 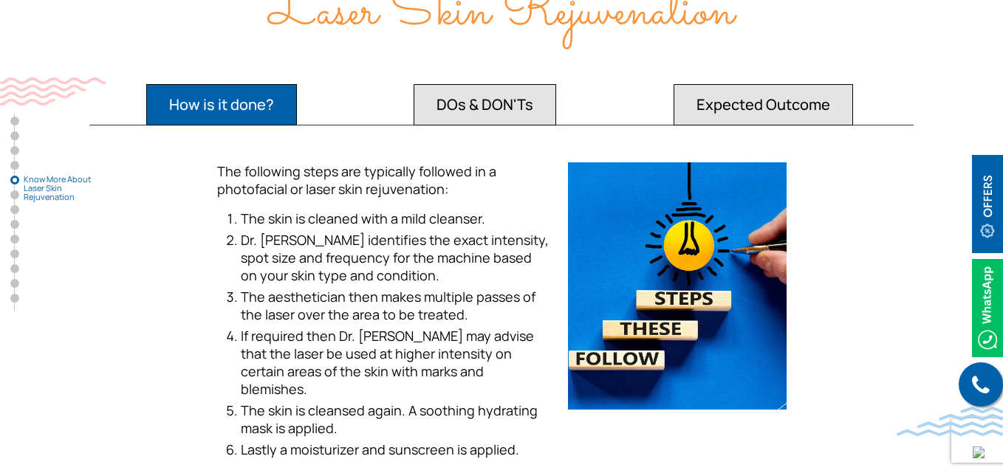 What do you see at coordinates (380, 450) in the screenshot?
I see `span: Lastly a moisturizer and sunscreen is applied.` at bounding box center [380, 450].